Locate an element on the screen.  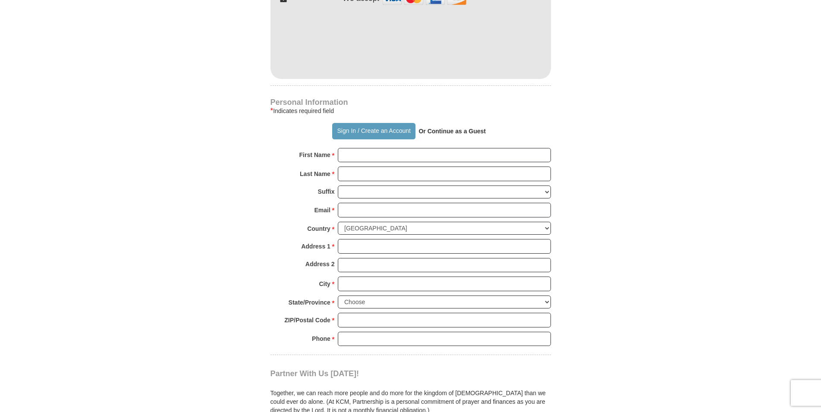
strong: Address 1 is located at coordinates (316, 246).